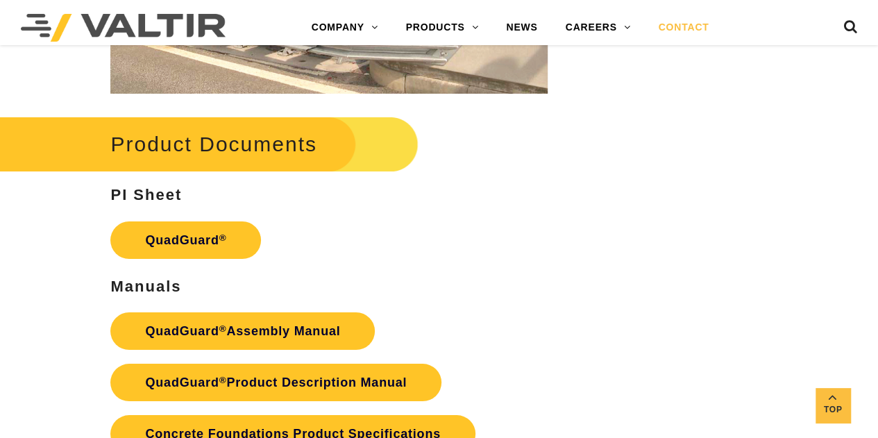  I want to click on a: COMPANY, so click(345, 28).